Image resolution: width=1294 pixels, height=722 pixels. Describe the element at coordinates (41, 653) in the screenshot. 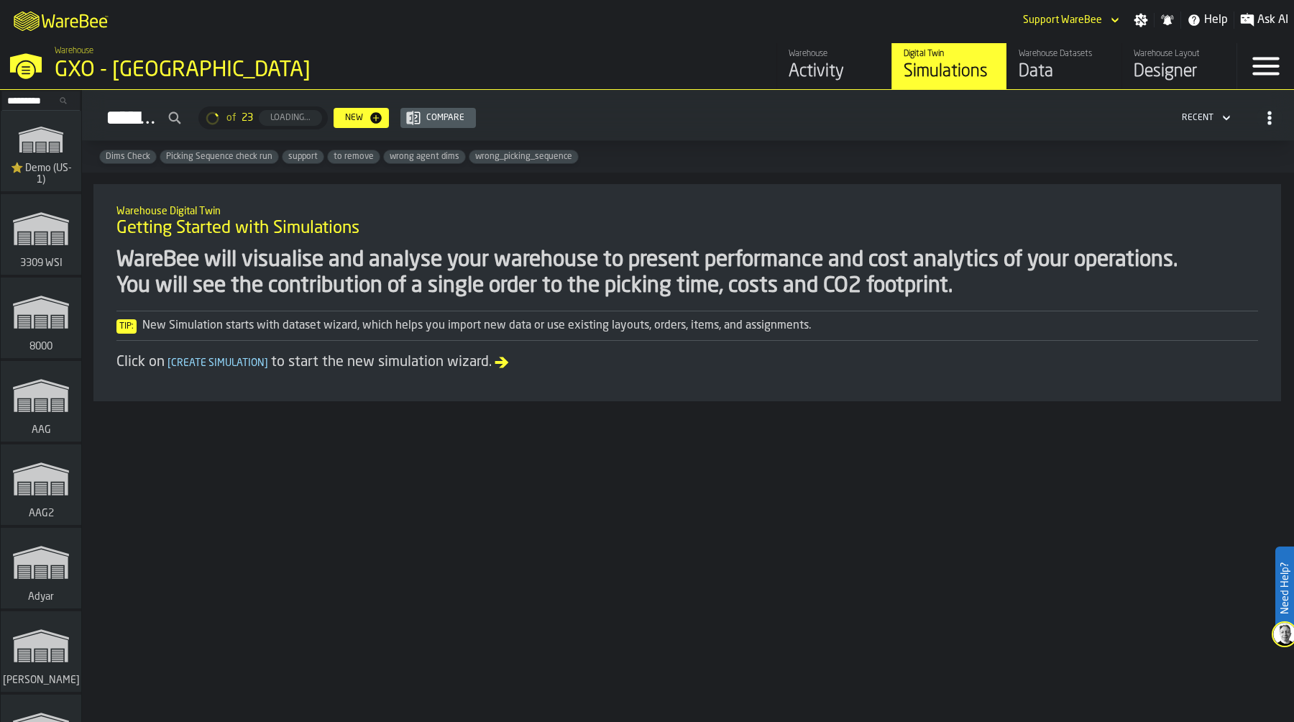

I see `a: link-to-/wh/i/72fe6713-8242-4c3c-8adf-5d67388ea6d5/simulations` at that location.